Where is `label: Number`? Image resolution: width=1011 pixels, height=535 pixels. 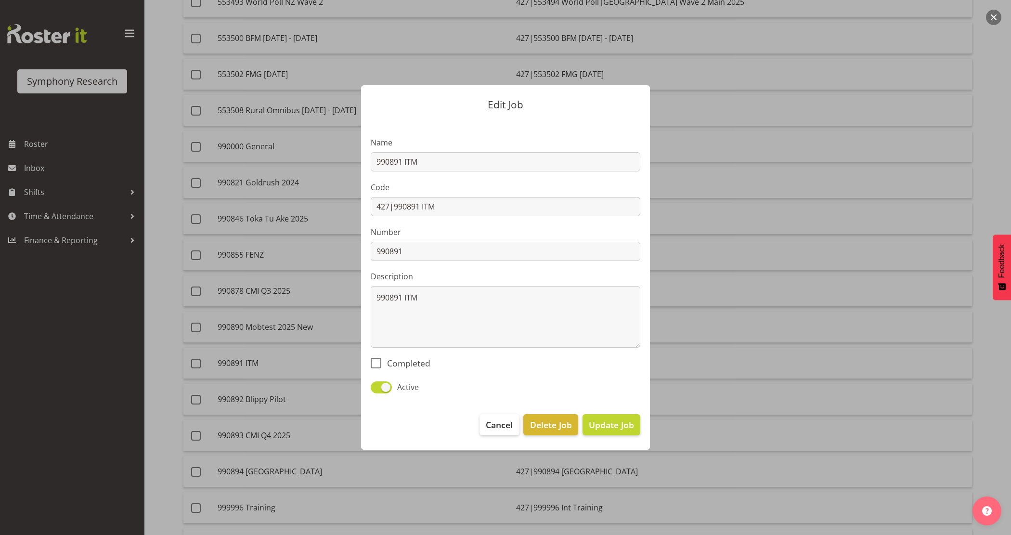 label: Number is located at coordinates (506, 232).